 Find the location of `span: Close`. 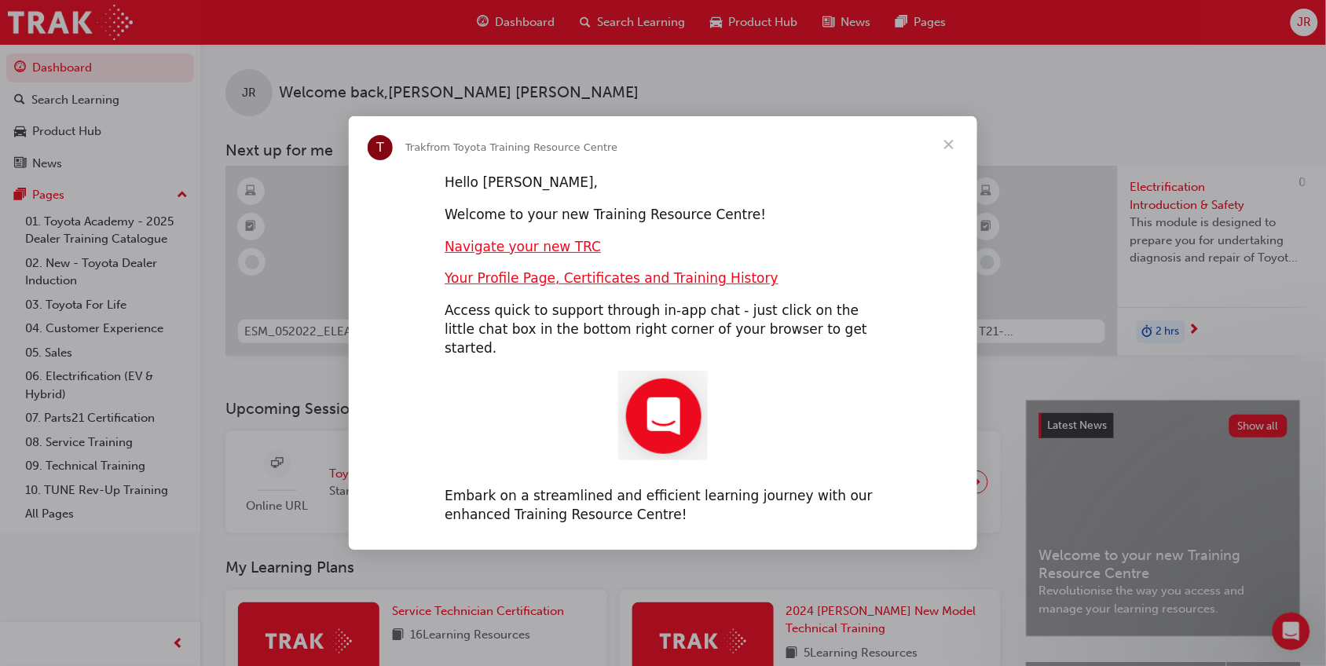

span: Close is located at coordinates (949, 145).